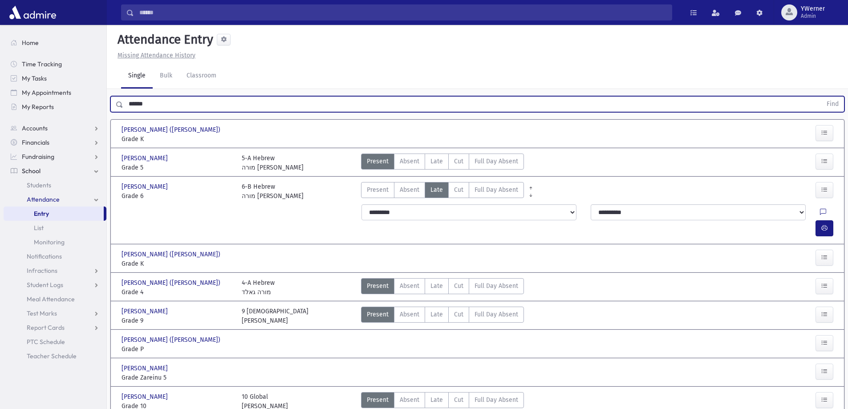 The height and width of the screenshot is (409, 848). What do you see at coordinates (46, 342) in the screenshot?
I see `span: PTC Schedule` at bounding box center [46, 342].